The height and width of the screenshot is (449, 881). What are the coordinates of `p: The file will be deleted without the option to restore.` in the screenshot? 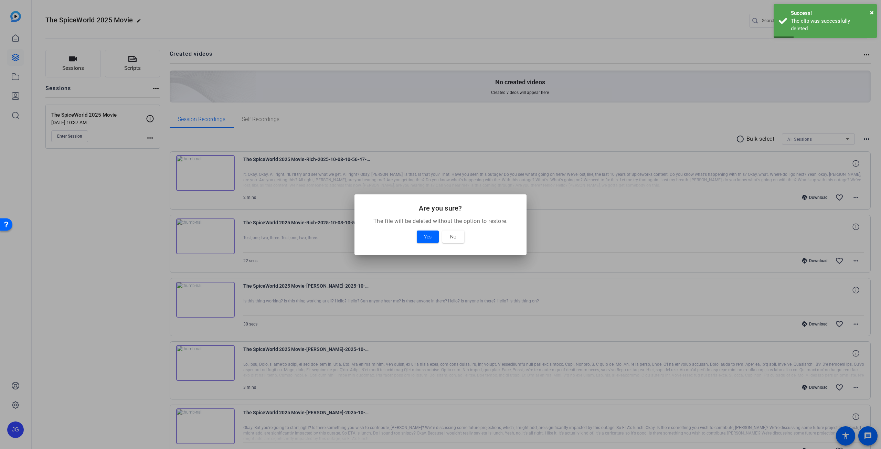 It's located at (441, 221).